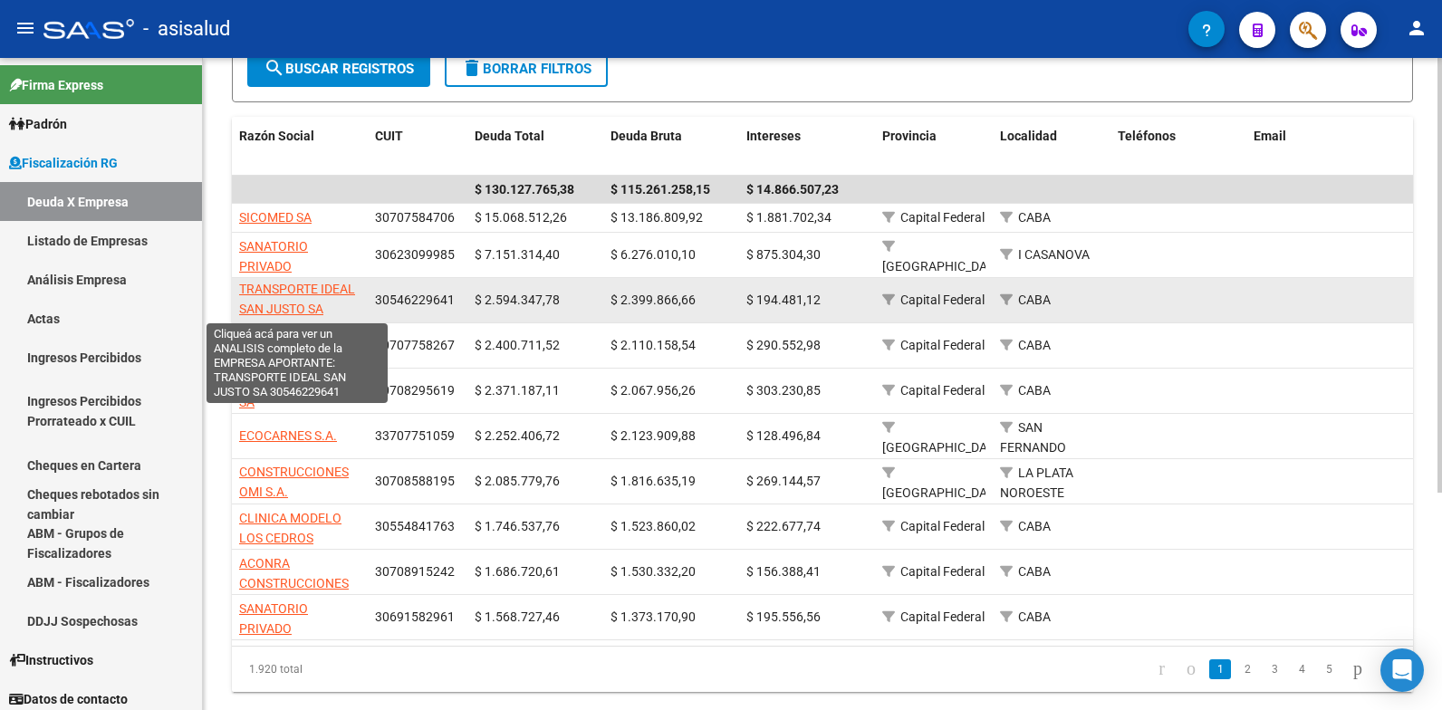 The image size is (1442, 710). What do you see at coordinates (934, 147) in the screenshot?
I see `datatable-header-cell: Provincia` at bounding box center [934, 147].